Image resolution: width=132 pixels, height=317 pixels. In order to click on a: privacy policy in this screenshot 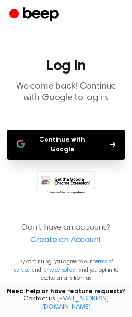, I will do `click(59, 270)`.